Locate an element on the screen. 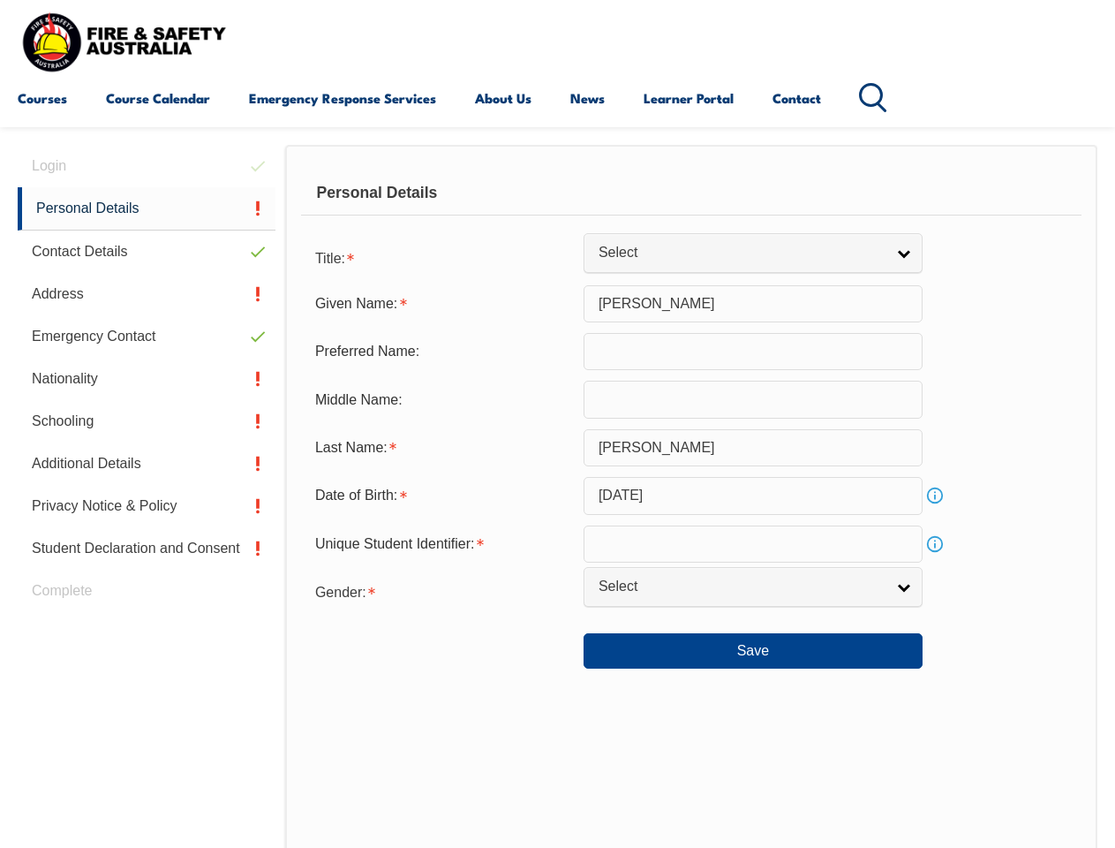 The height and width of the screenshot is (848, 1115). a: Courses is located at coordinates (42, 98).